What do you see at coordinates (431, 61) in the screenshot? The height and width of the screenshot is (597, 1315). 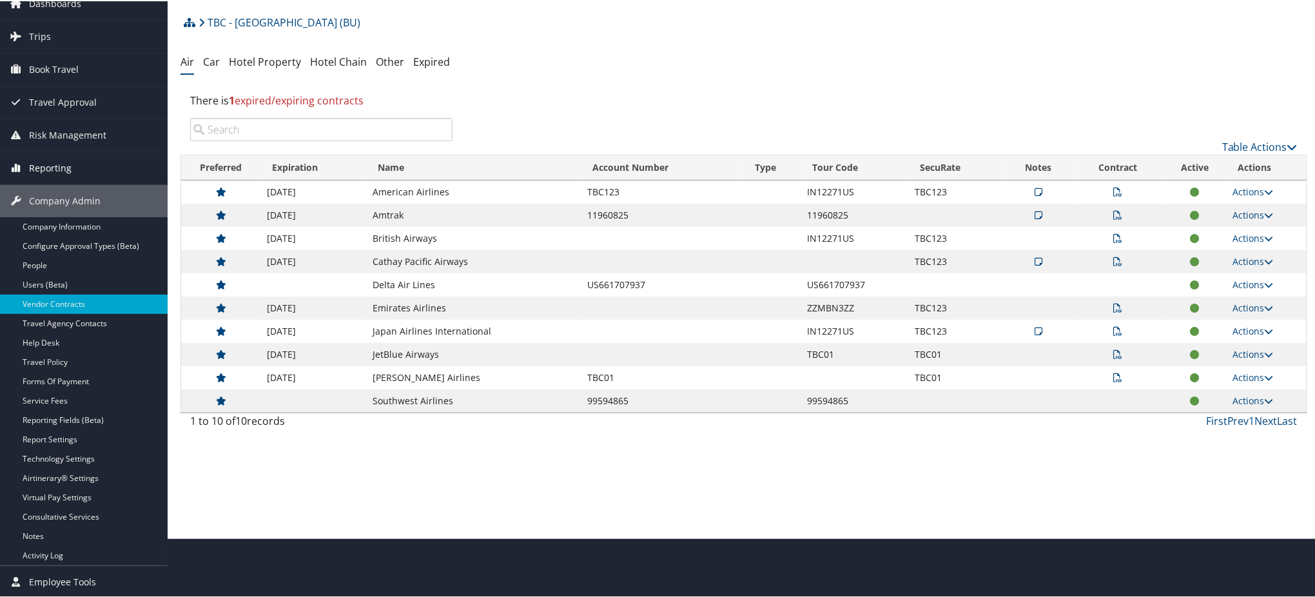 I see `a: Expired` at bounding box center [431, 61].